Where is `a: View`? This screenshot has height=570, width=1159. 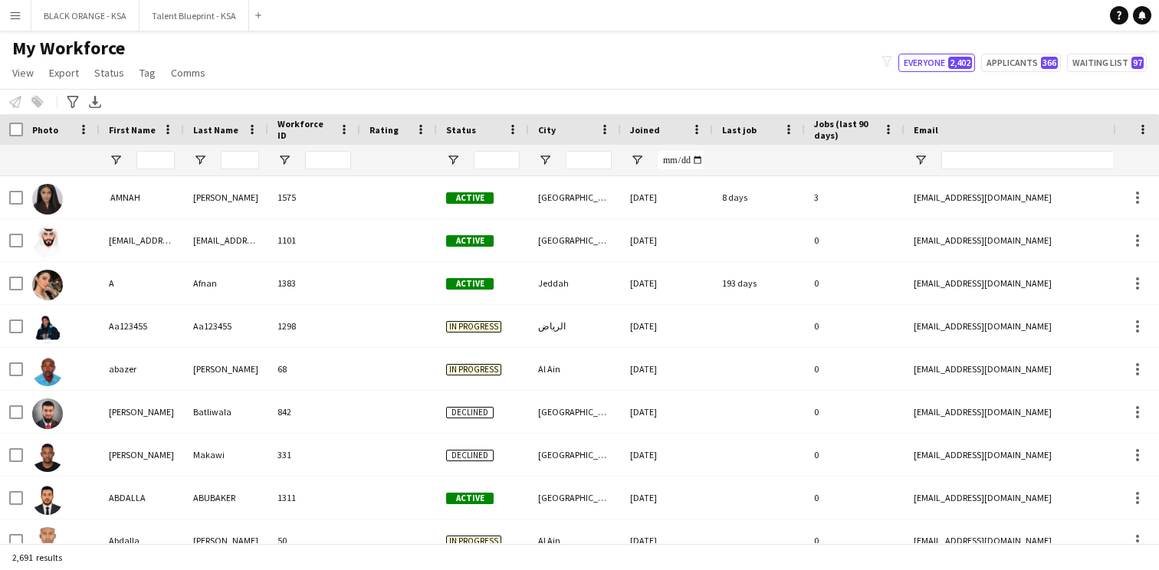
a: View is located at coordinates (23, 73).